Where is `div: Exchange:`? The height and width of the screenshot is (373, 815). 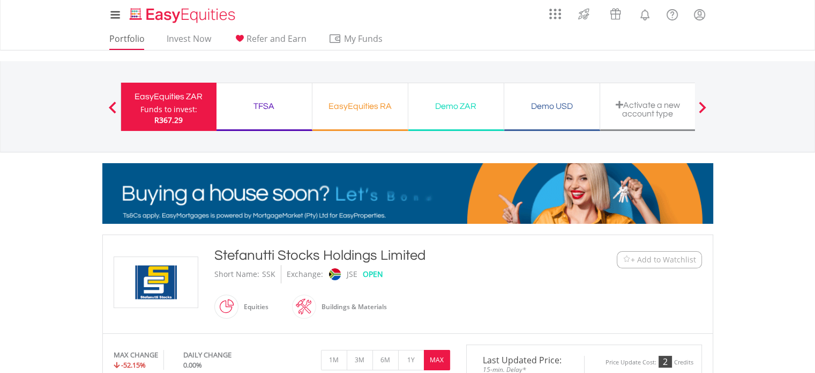
div: Exchange: is located at coordinates (305, 274).